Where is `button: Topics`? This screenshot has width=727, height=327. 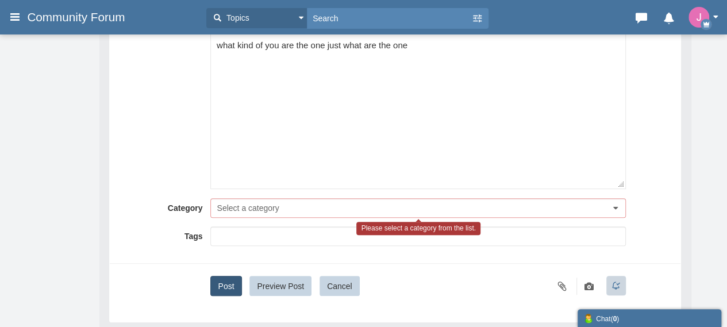 button: Topics is located at coordinates (256, 18).